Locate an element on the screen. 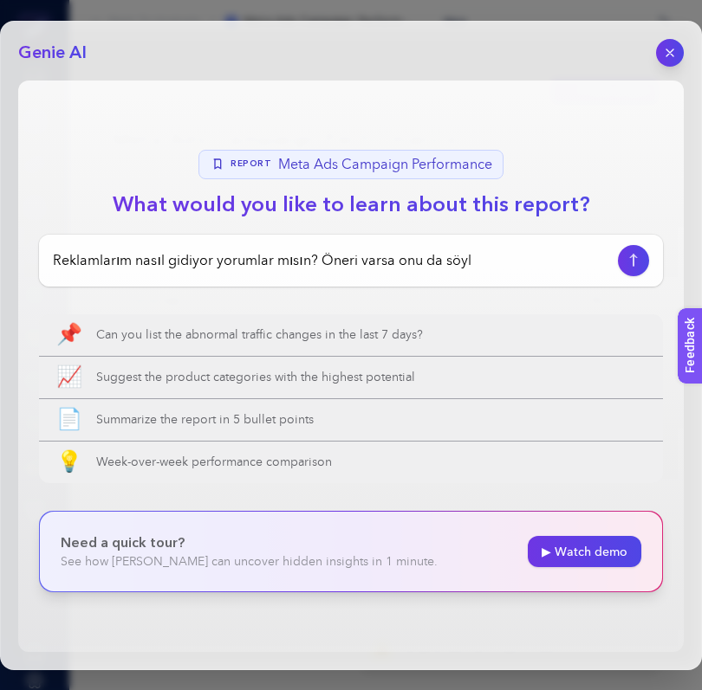 Image resolution: width=702 pixels, height=690 pixels. span: Week-over-week performance comparison is located at coordinates (371, 463).